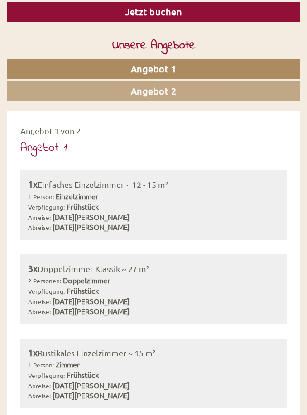 Image resolution: width=307 pixels, height=415 pixels. I want to click on small: 20:26, so click(79, 47).